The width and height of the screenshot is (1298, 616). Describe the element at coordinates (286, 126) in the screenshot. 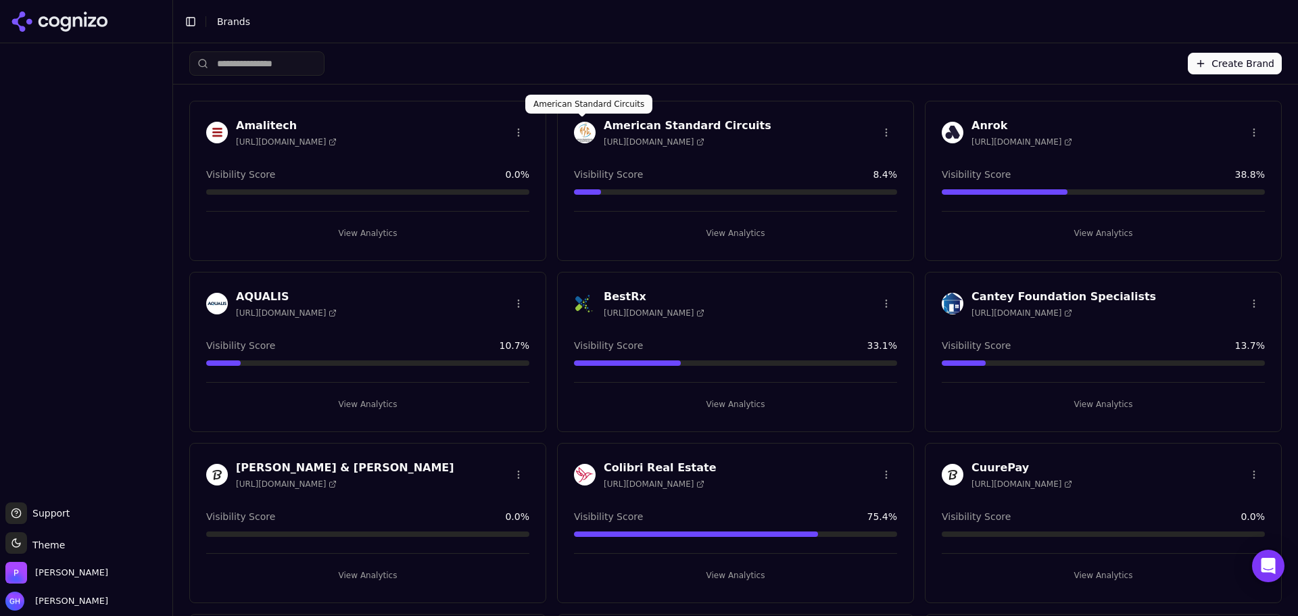

I see `h3: Amalitech` at that location.